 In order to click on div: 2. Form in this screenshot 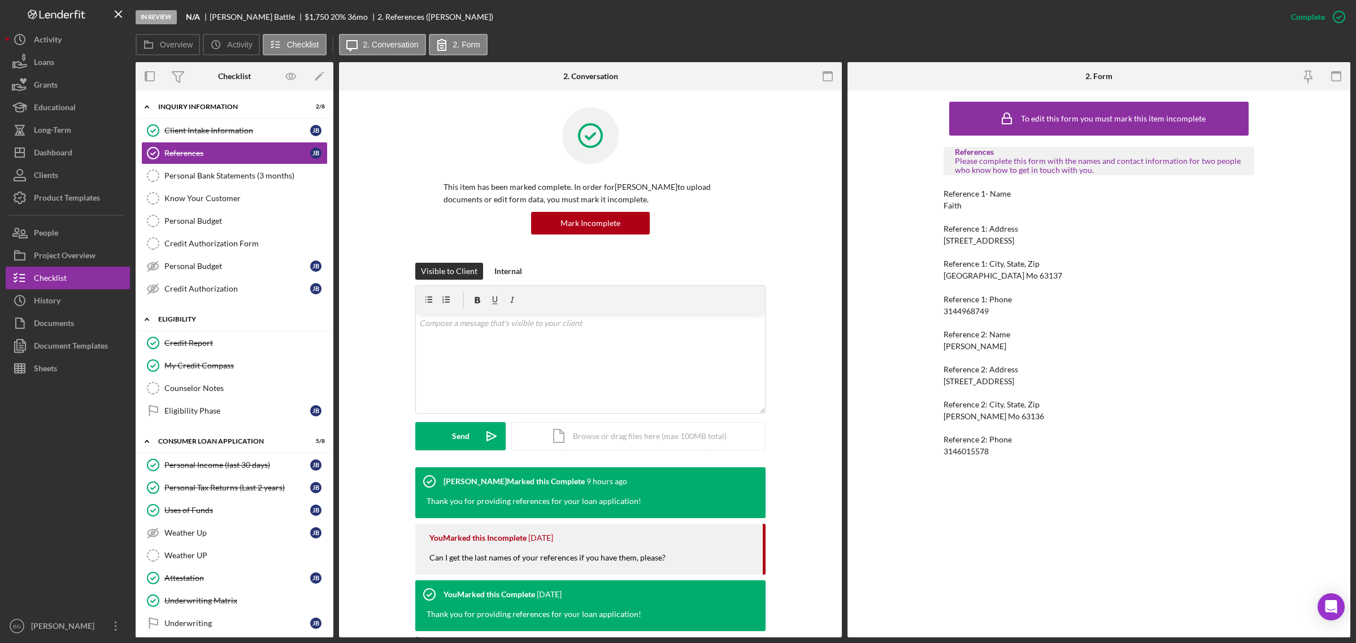, I will do `click(1099, 76)`.